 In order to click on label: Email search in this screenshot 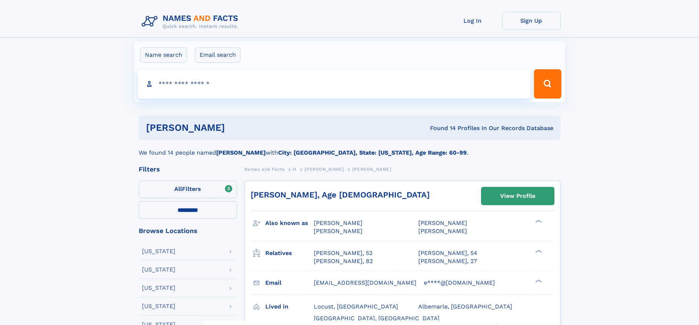, I will do `click(218, 55)`.